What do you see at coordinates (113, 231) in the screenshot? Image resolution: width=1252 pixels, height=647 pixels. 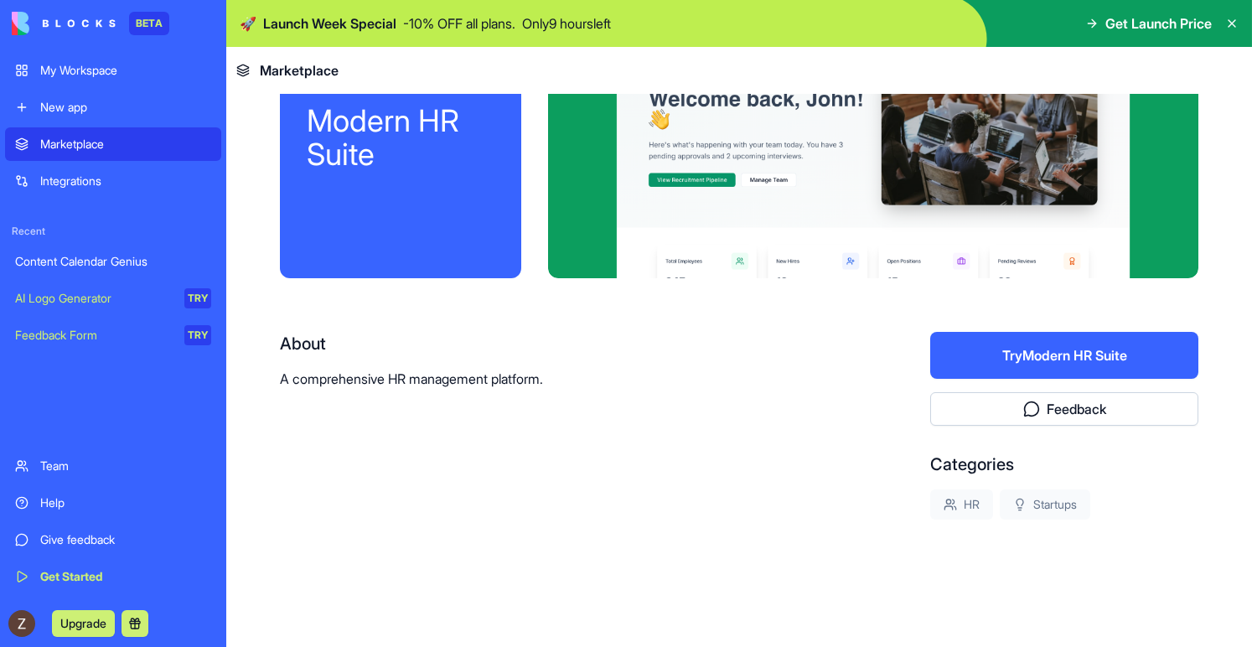 I see `span: Recent` at bounding box center [113, 231].